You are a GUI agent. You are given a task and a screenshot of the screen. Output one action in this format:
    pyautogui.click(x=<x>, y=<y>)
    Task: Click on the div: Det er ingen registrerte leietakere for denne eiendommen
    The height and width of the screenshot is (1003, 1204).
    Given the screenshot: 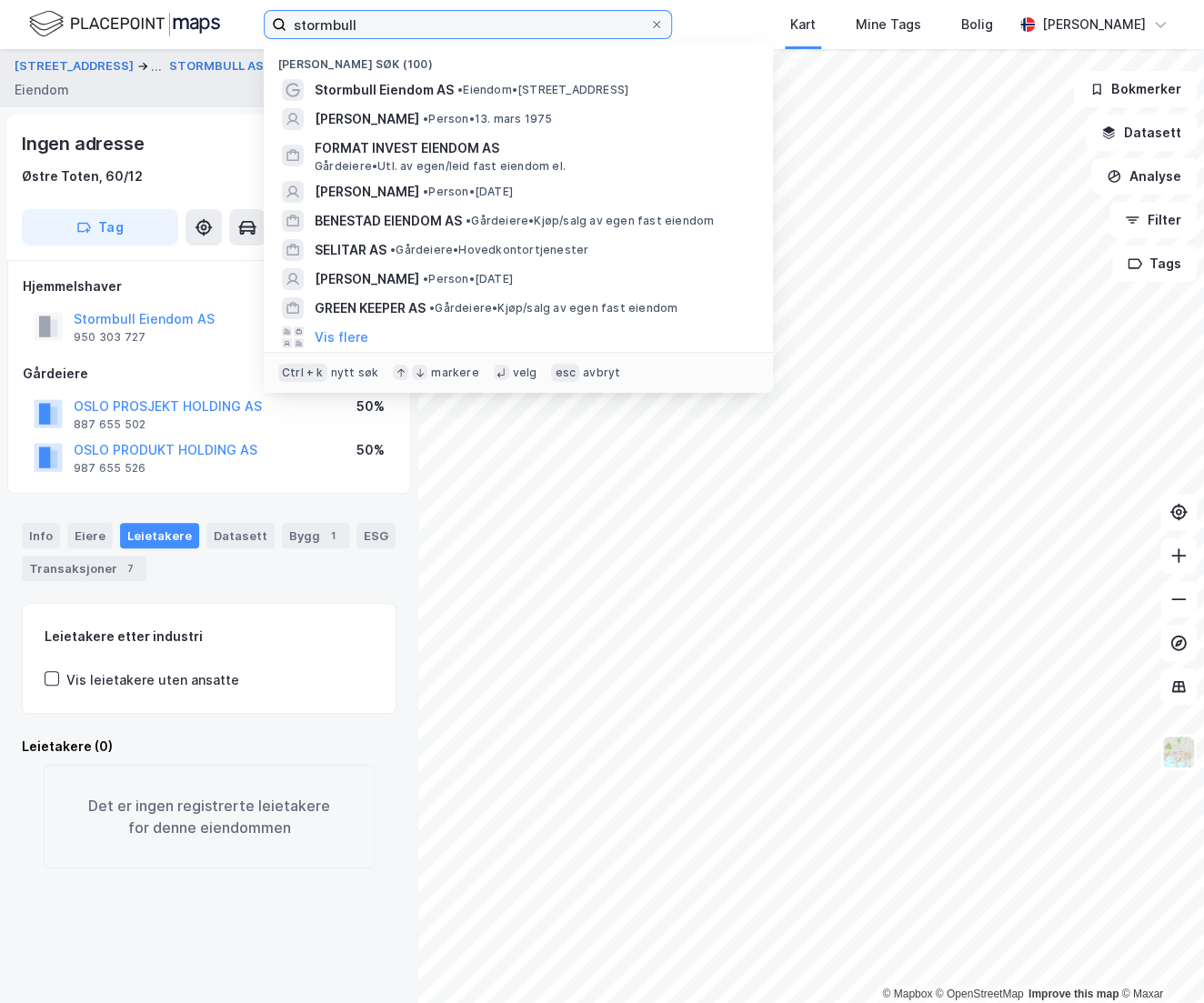 What is the action you would take?
    pyautogui.click(x=210, y=817)
    